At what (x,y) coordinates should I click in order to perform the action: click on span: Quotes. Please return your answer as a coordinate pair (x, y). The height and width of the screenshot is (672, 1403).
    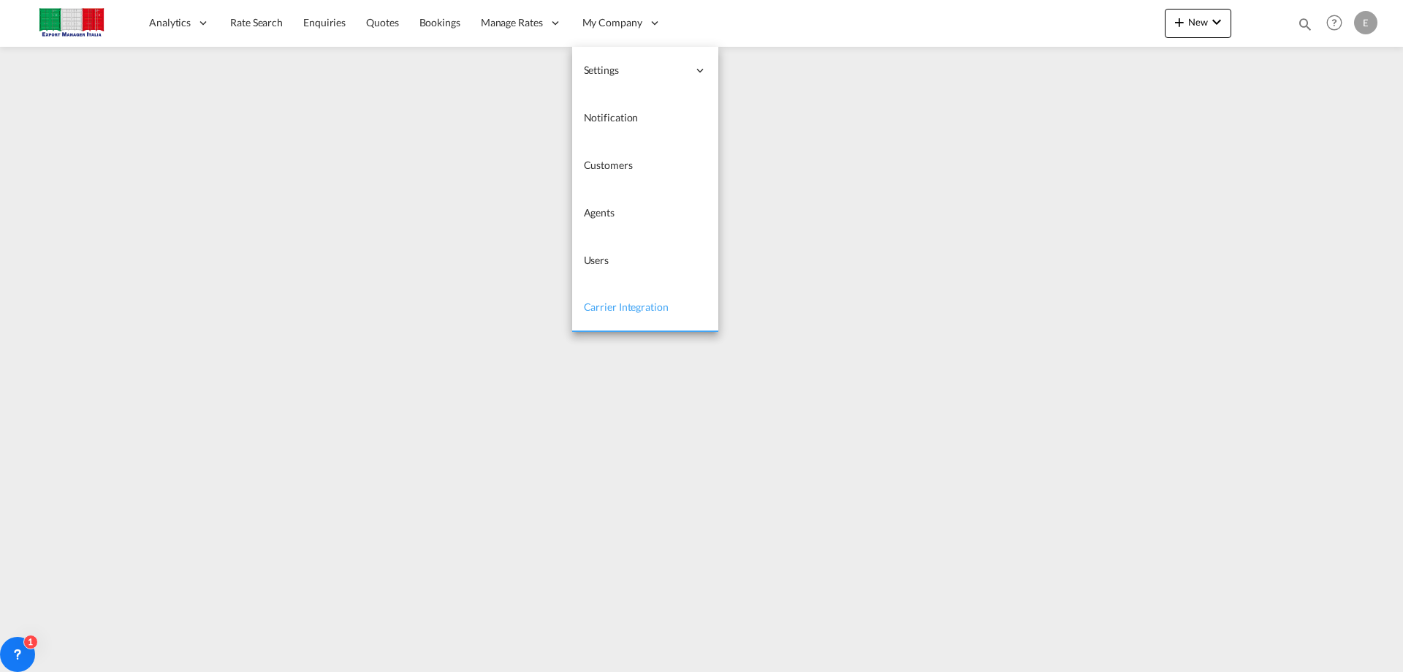
    Looking at the image, I should click on (382, 22).